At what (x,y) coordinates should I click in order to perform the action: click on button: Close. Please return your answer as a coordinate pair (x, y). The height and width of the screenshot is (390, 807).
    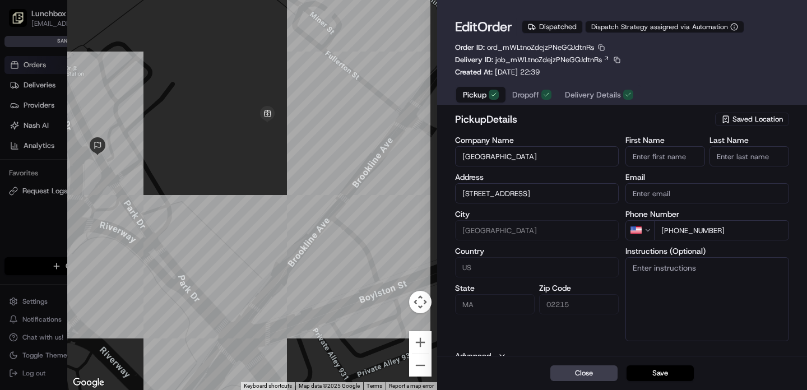
    Looking at the image, I should click on (584, 373).